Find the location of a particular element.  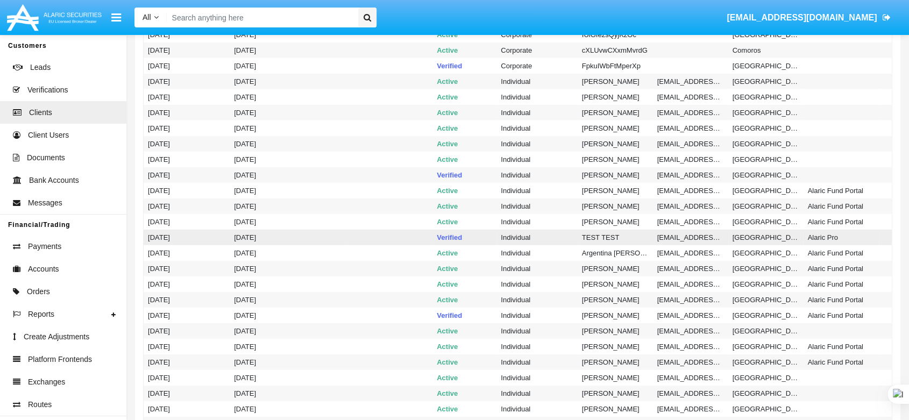

input: Search is located at coordinates (260, 17).